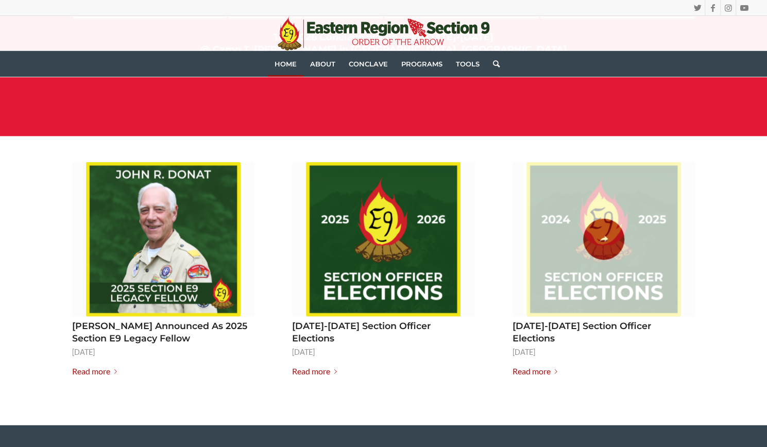 Image resolution: width=767 pixels, height=447 pixels. I want to click on span: Home, so click(285, 64).